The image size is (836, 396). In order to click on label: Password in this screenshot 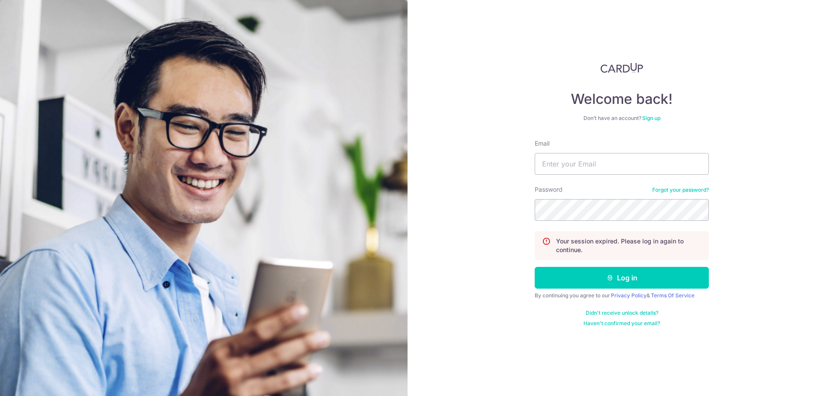, I will do `click(548, 190)`.